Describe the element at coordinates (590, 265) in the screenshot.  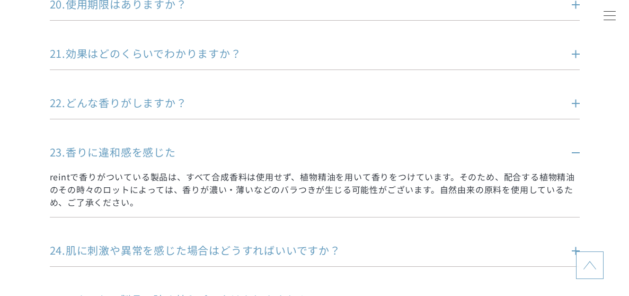
I see `img: topに戻る` at that location.